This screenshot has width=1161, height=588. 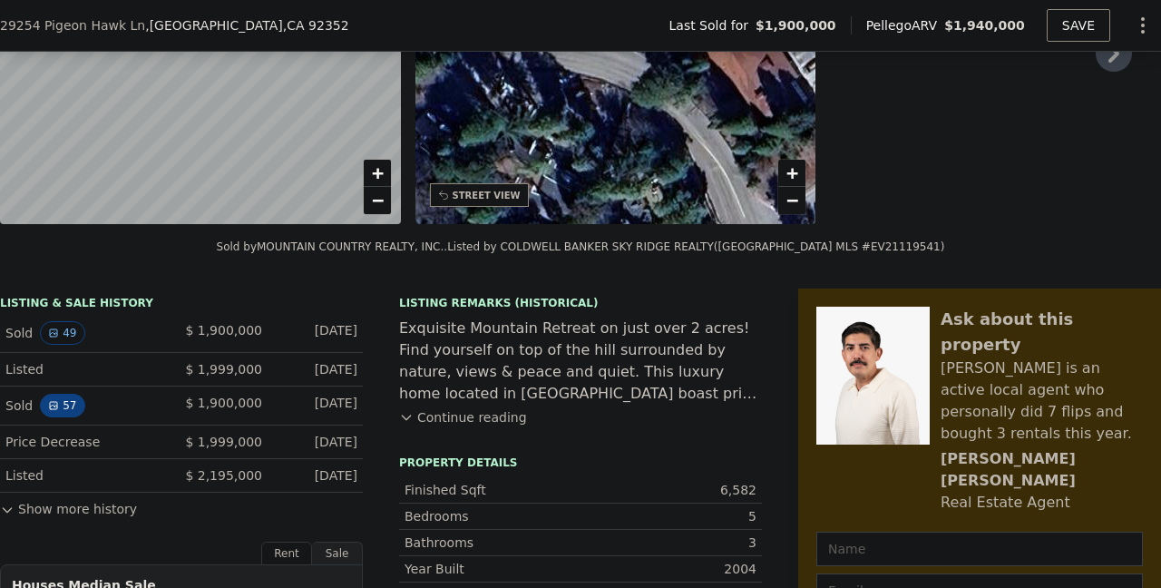 What do you see at coordinates (1143, 25) in the screenshot?
I see `button: Show Options` at bounding box center [1143, 25].